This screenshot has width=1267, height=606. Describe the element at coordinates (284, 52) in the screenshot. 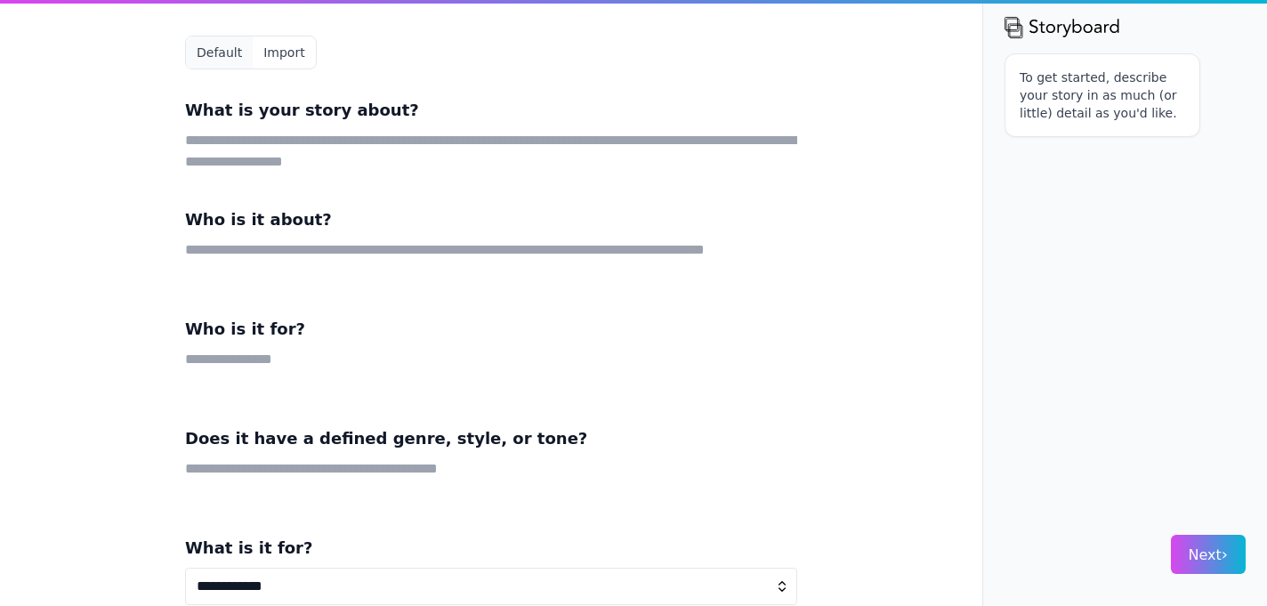

I see `button: Import` at that location.